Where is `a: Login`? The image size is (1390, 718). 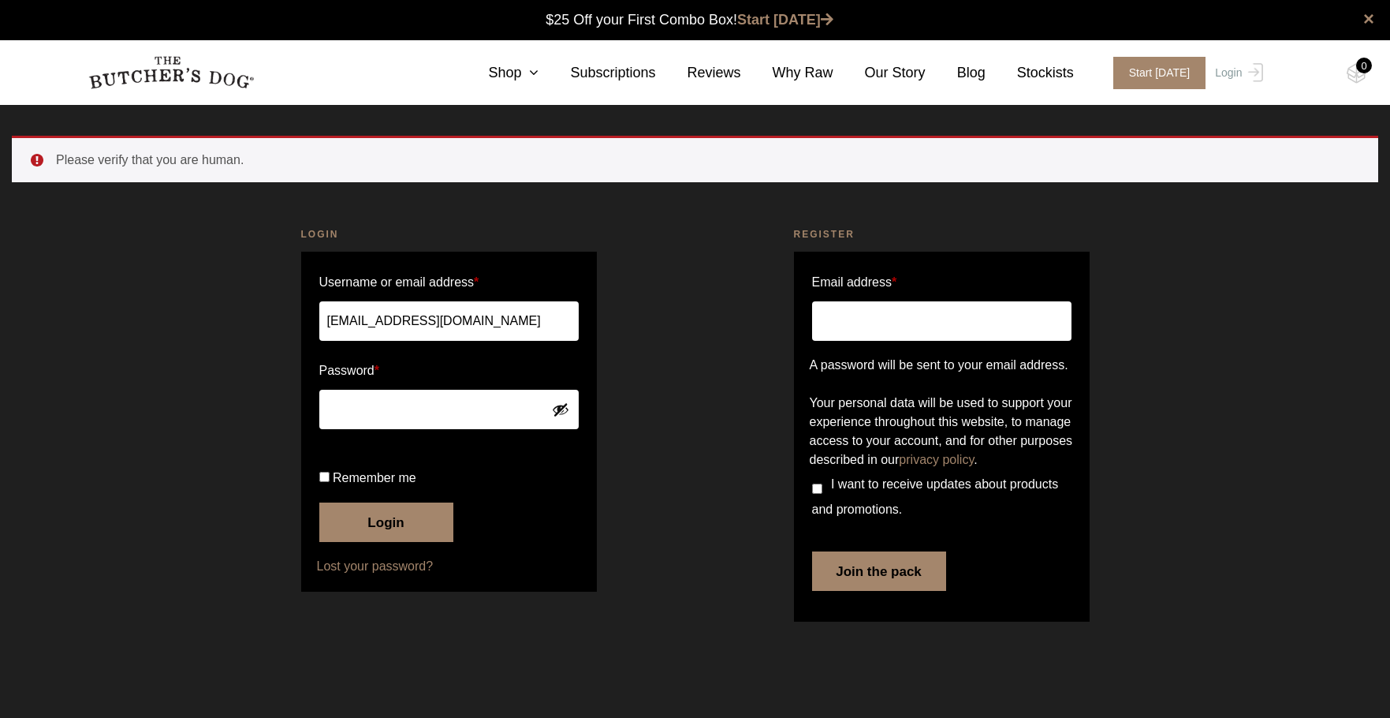 a: Login is located at coordinates (1236, 73).